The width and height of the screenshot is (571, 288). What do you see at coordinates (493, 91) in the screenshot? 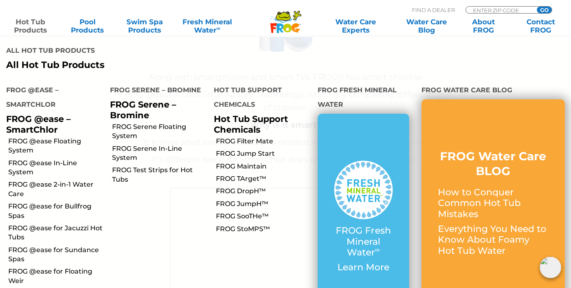
I see `h4: FROG Water Care Blog` at bounding box center [493, 91].